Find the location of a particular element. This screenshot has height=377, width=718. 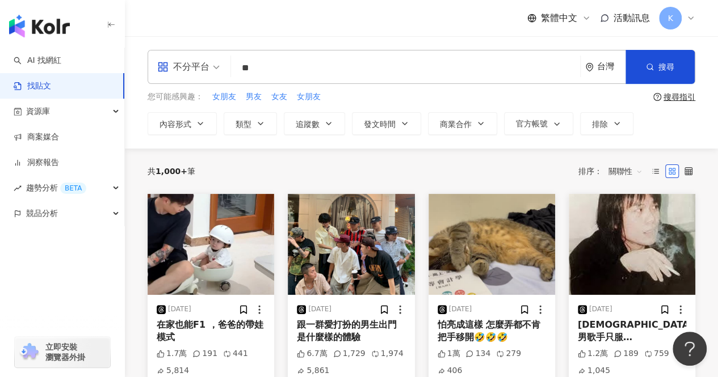

span: 搜尋 is located at coordinates (666, 67).